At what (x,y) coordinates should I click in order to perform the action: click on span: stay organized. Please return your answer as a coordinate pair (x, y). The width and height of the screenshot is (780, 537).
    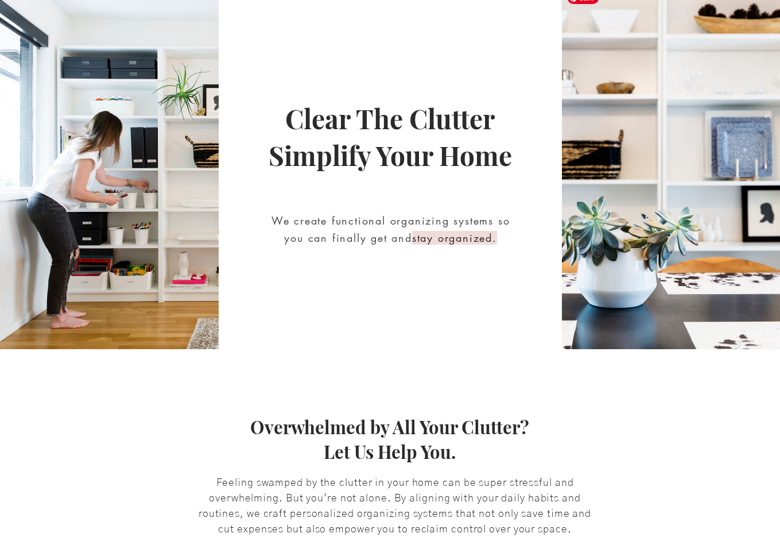
    Looking at the image, I should click on (452, 238).